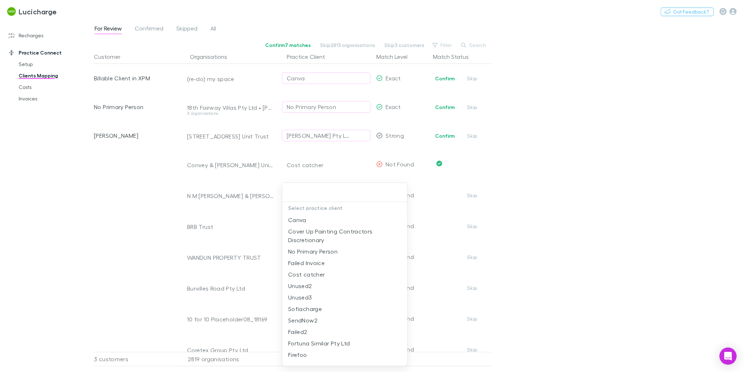 The width and height of the screenshot is (744, 372). Describe the element at coordinates (345, 220) in the screenshot. I see `li: Canva` at that location.